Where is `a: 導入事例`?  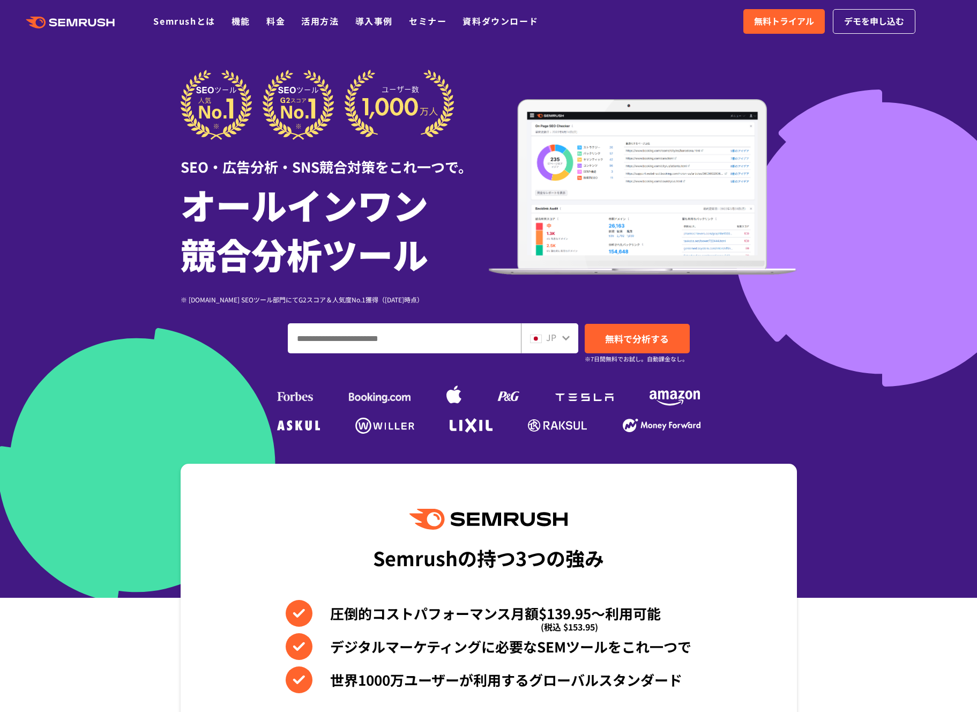 a: 導入事例 is located at coordinates (374, 21).